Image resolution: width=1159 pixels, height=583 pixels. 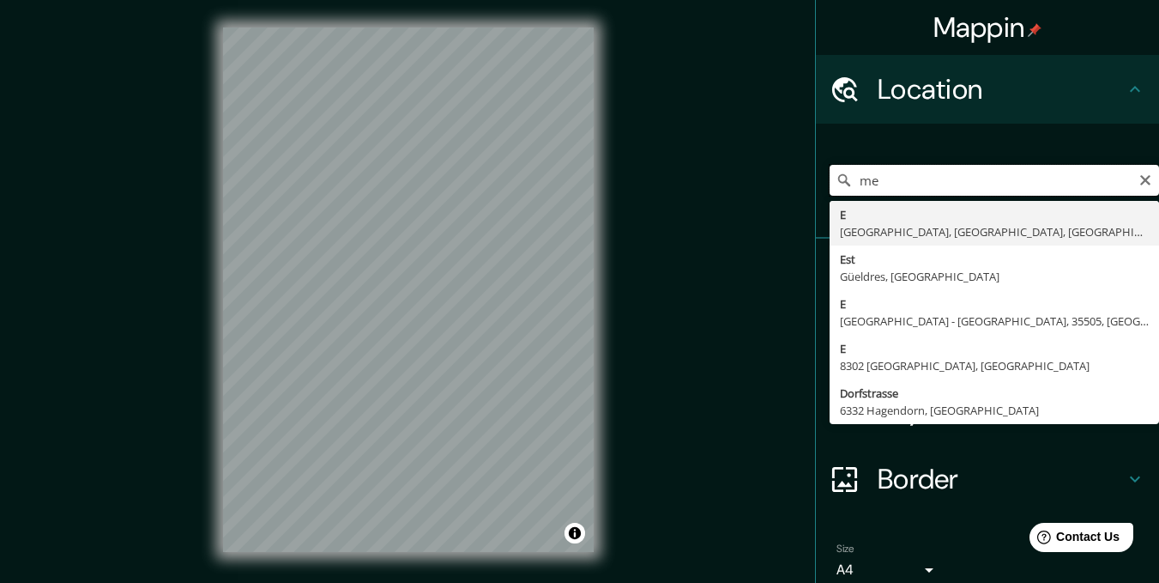 What do you see at coordinates (409, 289) in the screenshot?
I see `canvas: Map` at bounding box center [409, 289].